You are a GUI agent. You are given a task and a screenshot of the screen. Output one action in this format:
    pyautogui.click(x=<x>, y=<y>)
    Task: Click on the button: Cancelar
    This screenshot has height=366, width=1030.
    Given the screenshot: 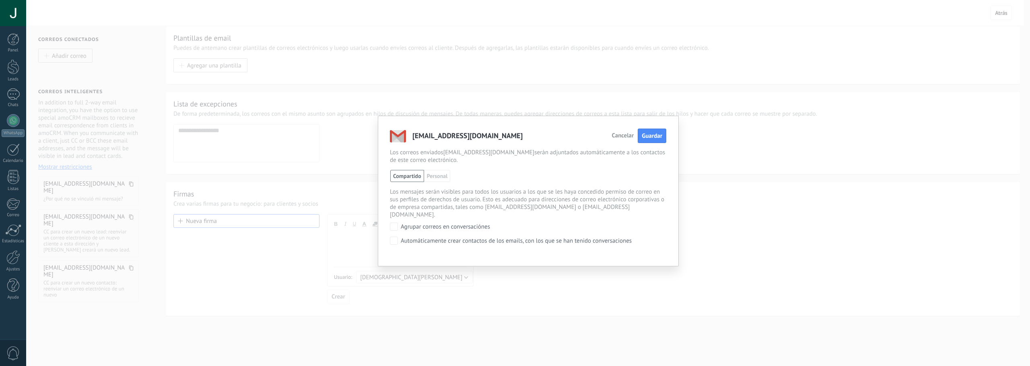 What is the action you would take?
    pyautogui.click(x=622, y=136)
    